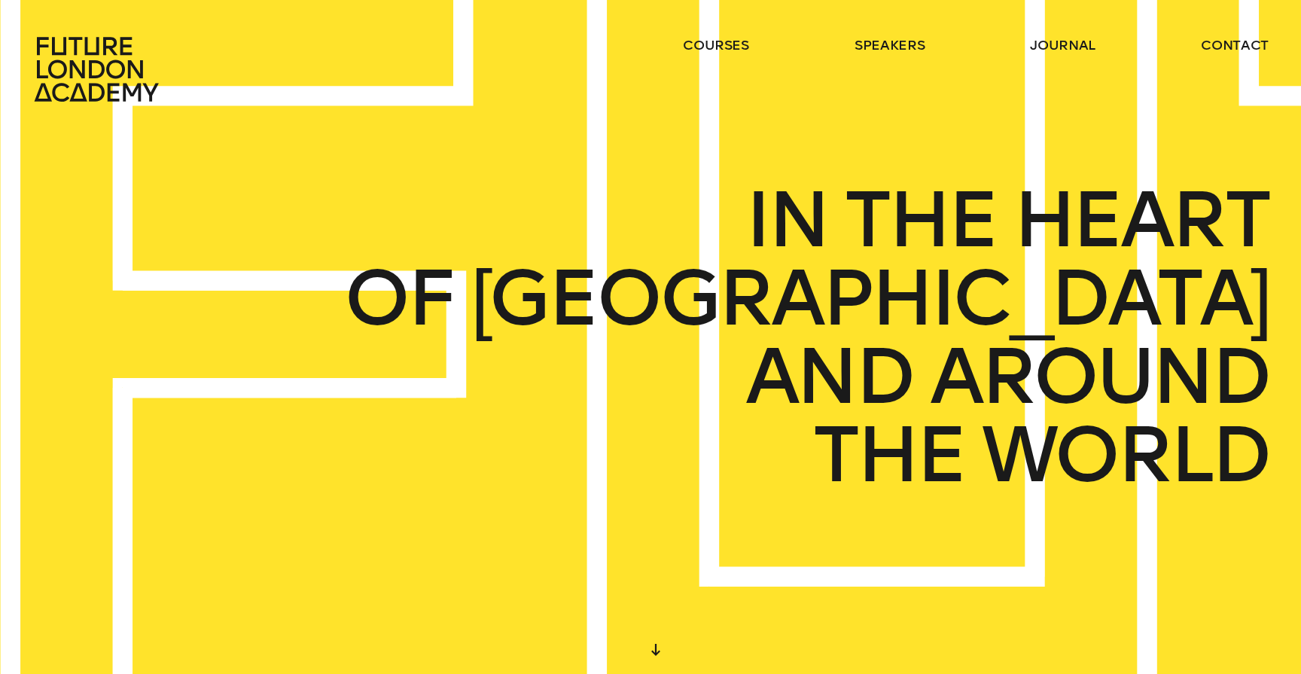 The image size is (1301, 674). What do you see at coordinates (889, 45) in the screenshot?
I see `a: speakers` at bounding box center [889, 45].